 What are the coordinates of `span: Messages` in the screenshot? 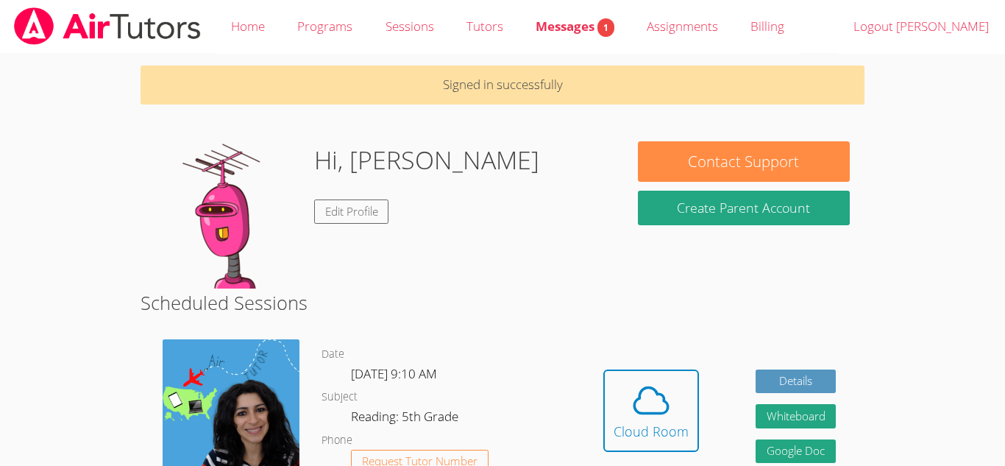 It's located at (575, 26).